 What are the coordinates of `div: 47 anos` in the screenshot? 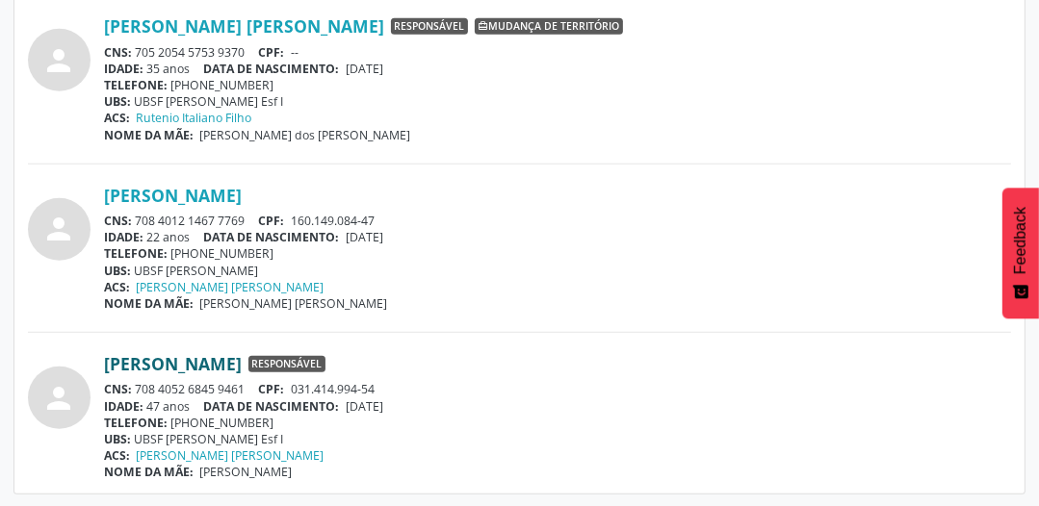 It's located at (557, 406).